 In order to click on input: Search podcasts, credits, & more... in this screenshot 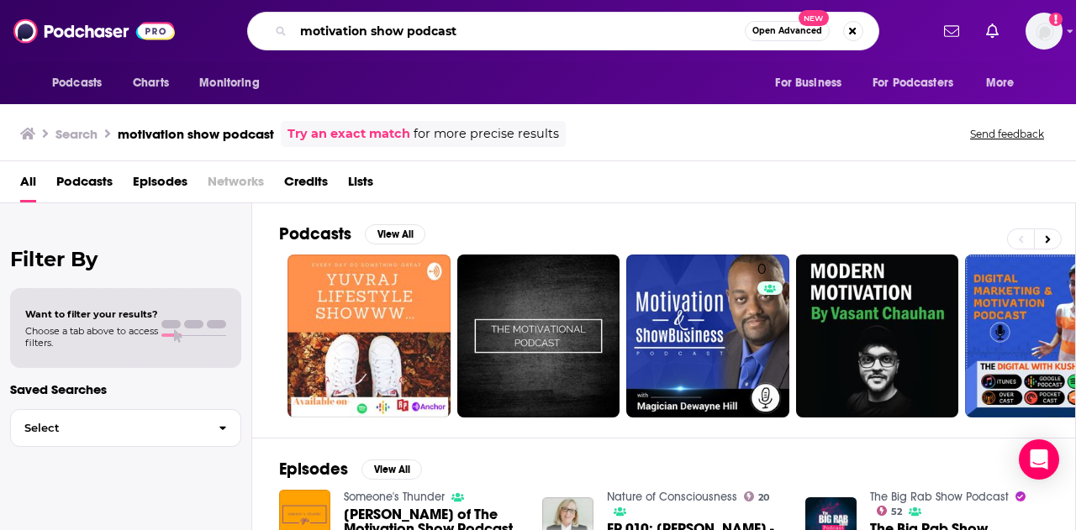, I will do `click(519, 31)`.